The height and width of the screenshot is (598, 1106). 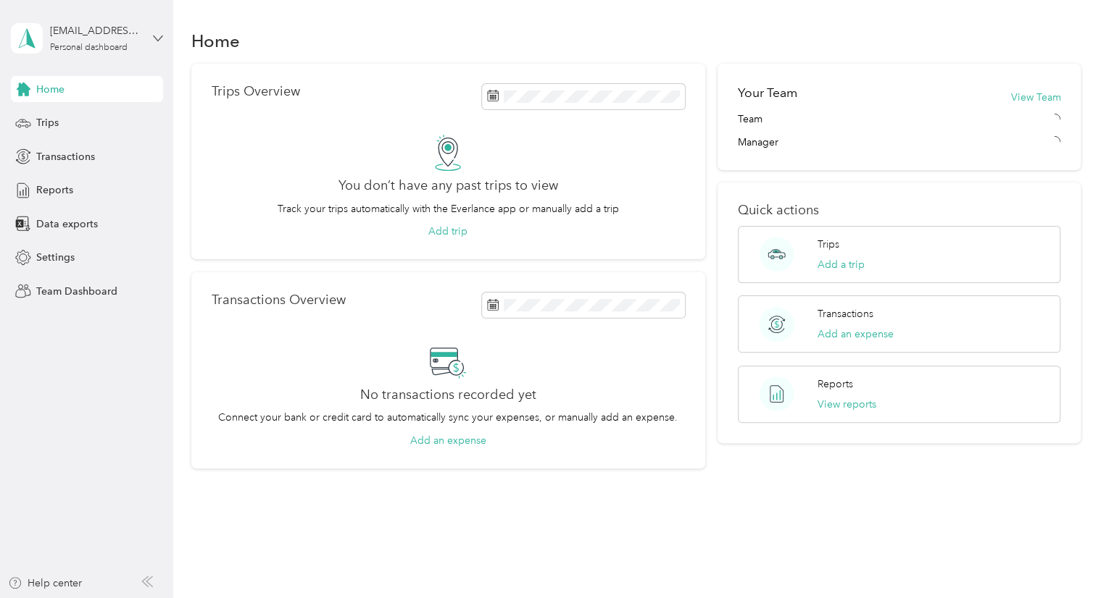 I want to click on button: Add trip, so click(x=448, y=231).